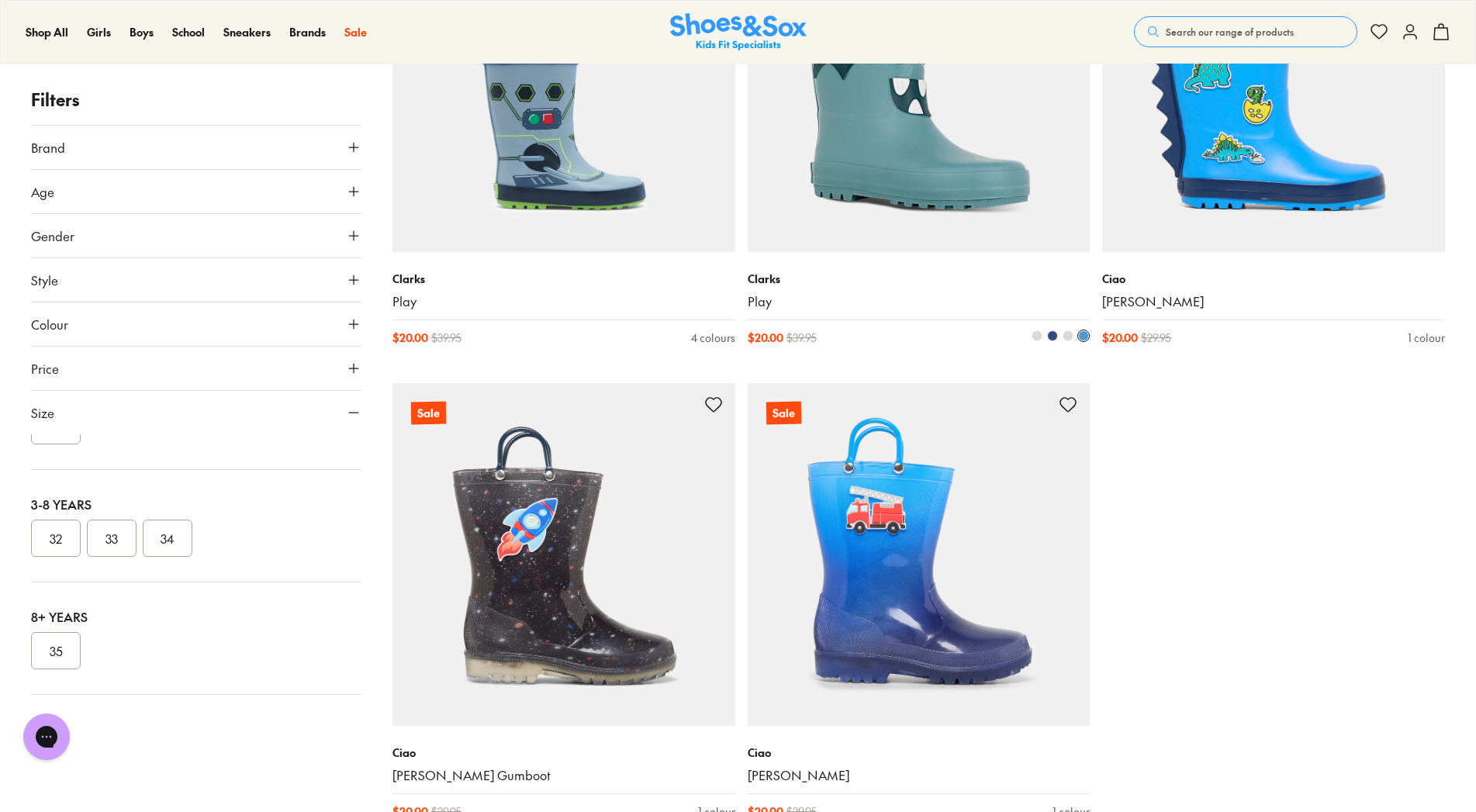  Describe the element at coordinates (307, 32) in the screenshot. I see `a: Brands` at that location.